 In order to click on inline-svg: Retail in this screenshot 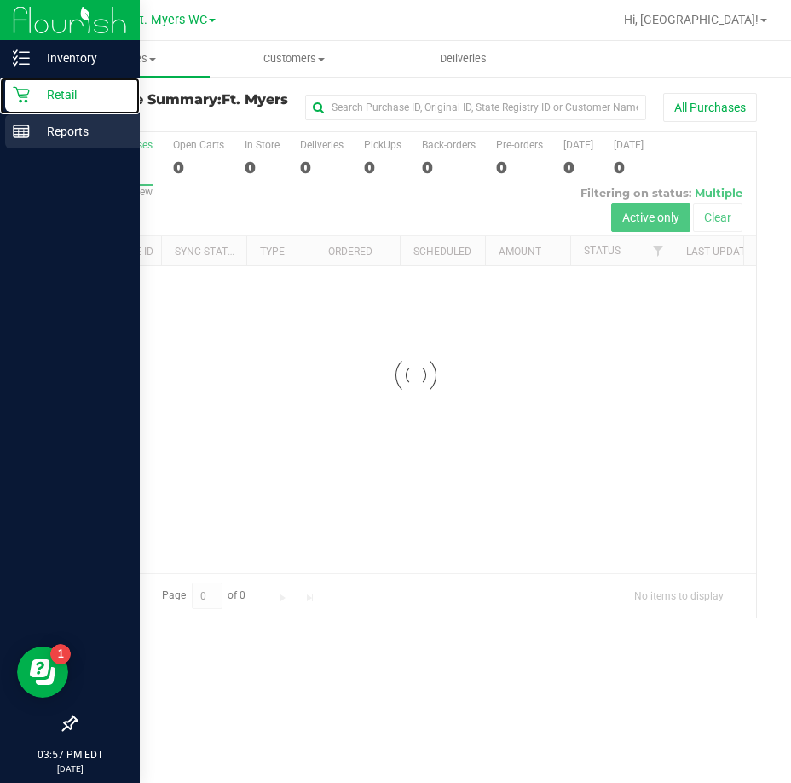, I will do `click(21, 95)`.